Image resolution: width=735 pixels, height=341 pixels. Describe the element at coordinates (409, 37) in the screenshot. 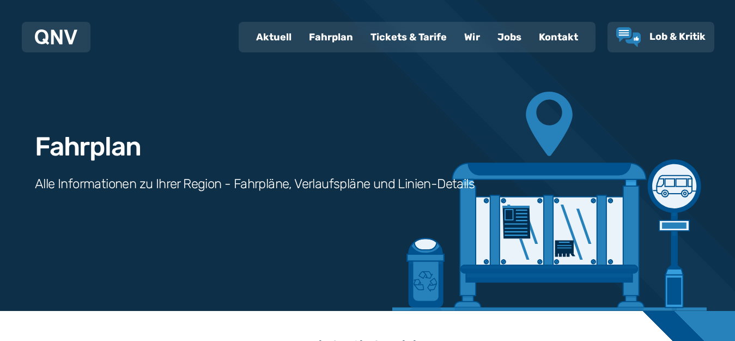

I see `a: Tickets & Tarife` at that location.